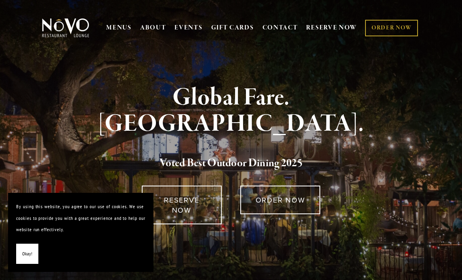  Describe the element at coordinates (233, 28) in the screenshot. I see `a: GIFT CARDS` at that location.